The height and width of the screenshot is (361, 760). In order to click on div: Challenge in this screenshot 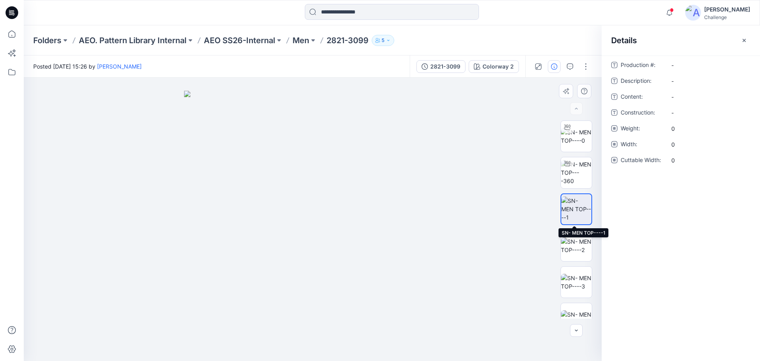, I will do `click(728, 17)`.